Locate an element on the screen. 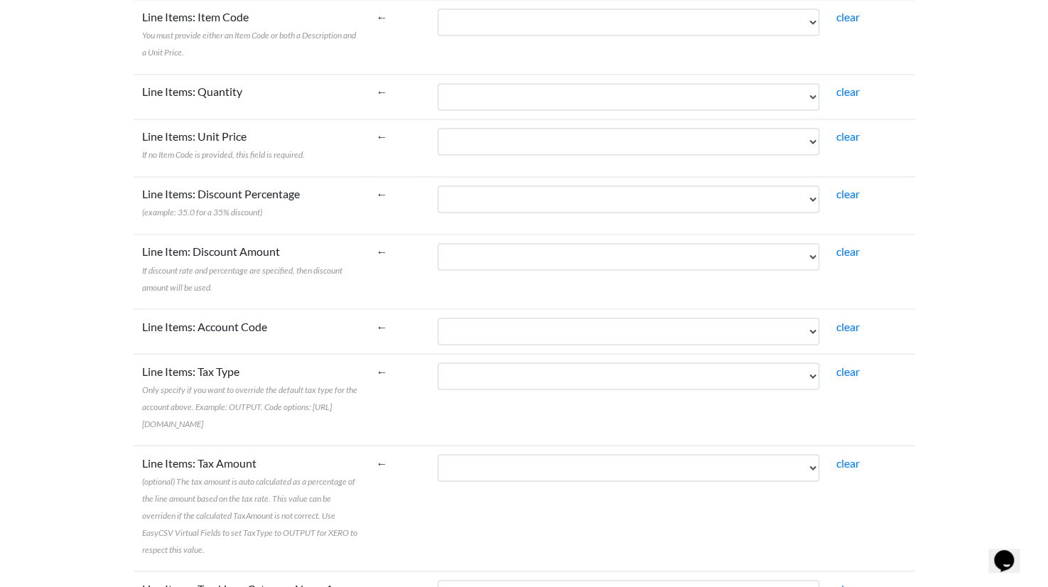  span: If discount rate and percentage are specified, then discount amount will be used. is located at coordinates (242, 278).